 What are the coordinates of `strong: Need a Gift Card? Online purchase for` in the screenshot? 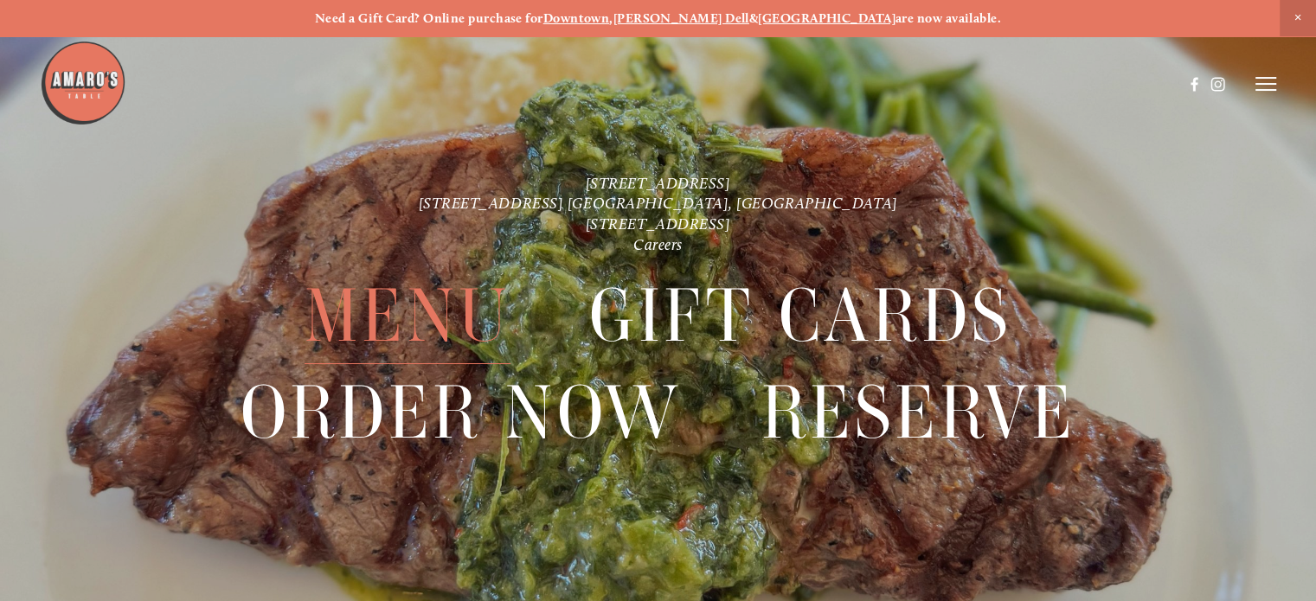 It's located at (429, 18).